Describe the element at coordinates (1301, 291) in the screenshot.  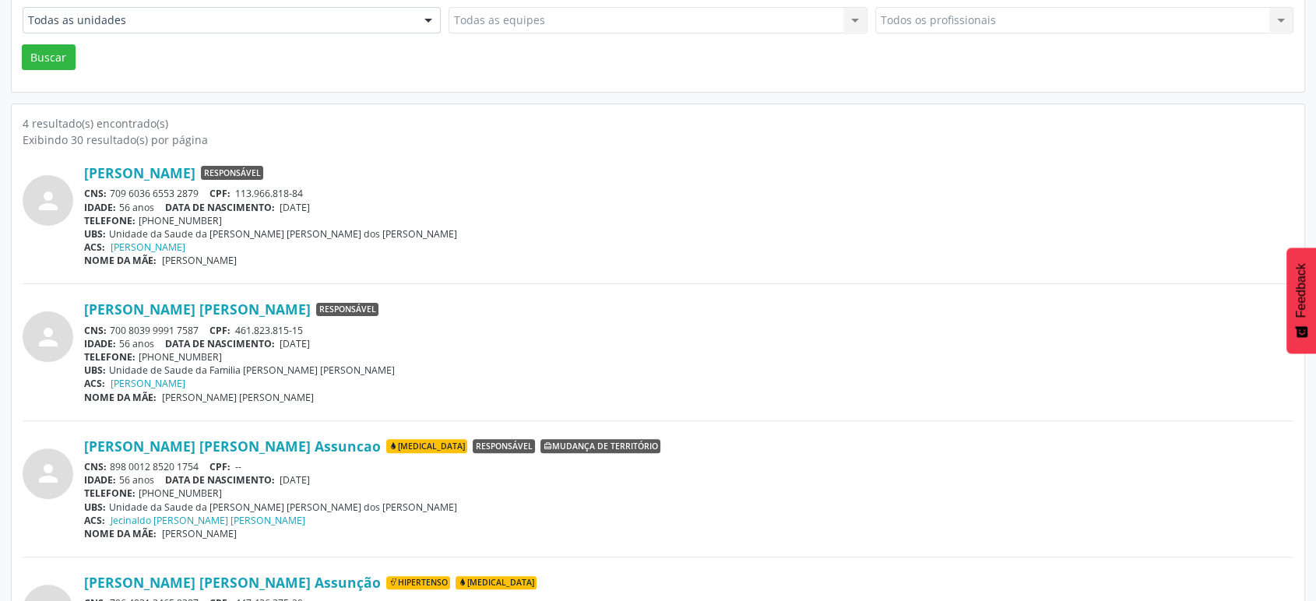
I see `span: Feedback` at that location.